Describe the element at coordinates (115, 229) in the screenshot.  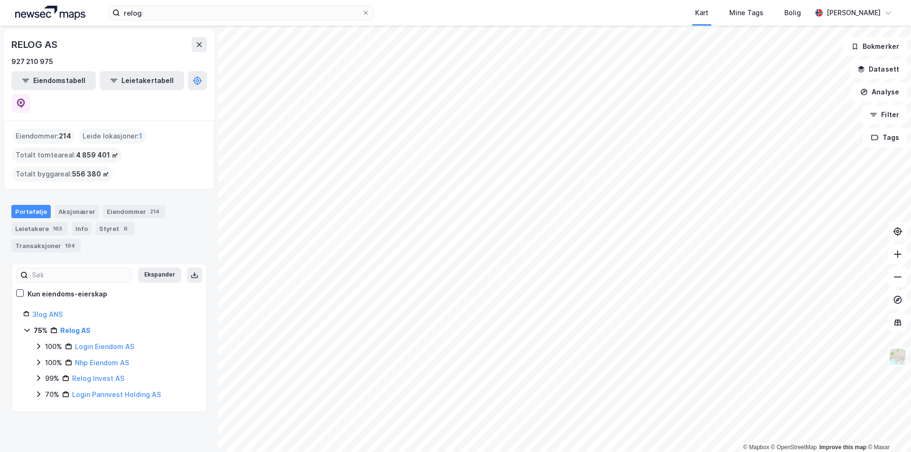
I see `div: Styret` at that location.